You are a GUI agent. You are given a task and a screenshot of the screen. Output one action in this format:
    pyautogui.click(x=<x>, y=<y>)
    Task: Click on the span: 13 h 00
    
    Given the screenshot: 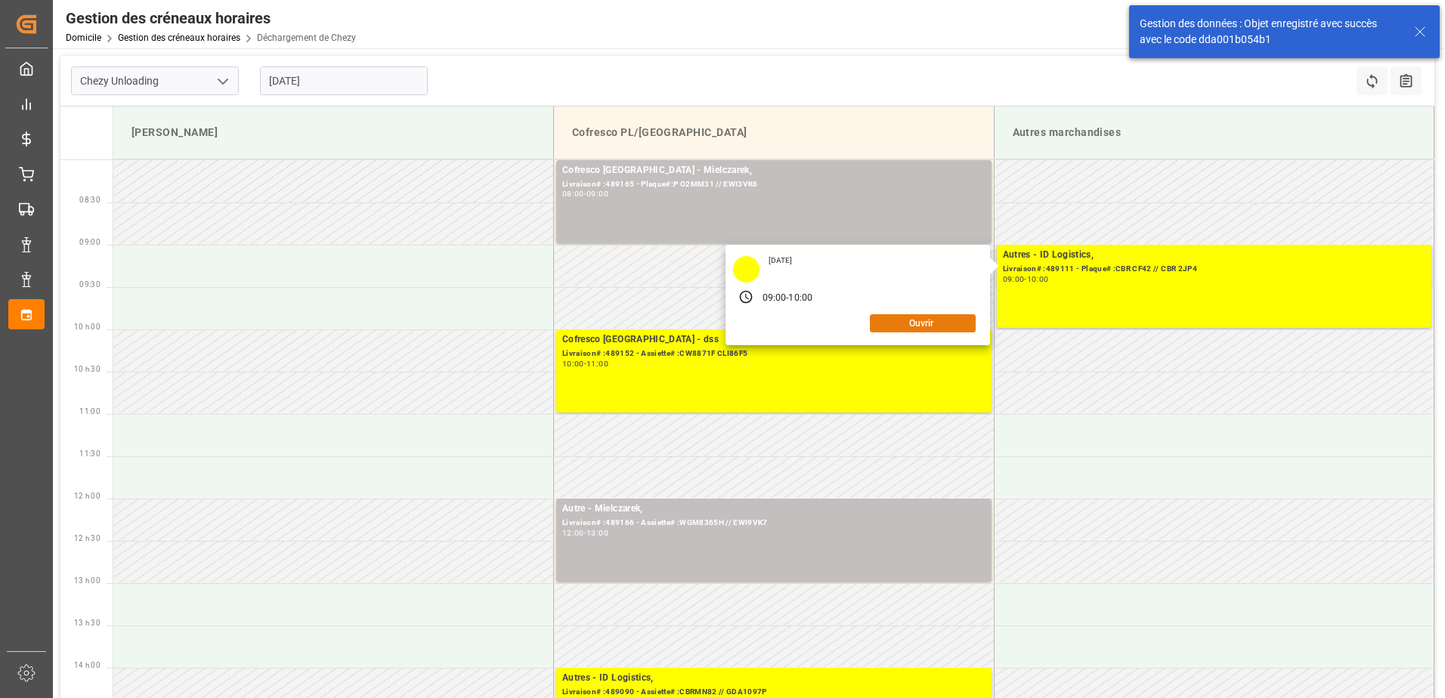 What is the action you would take?
    pyautogui.click(x=87, y=581)
    